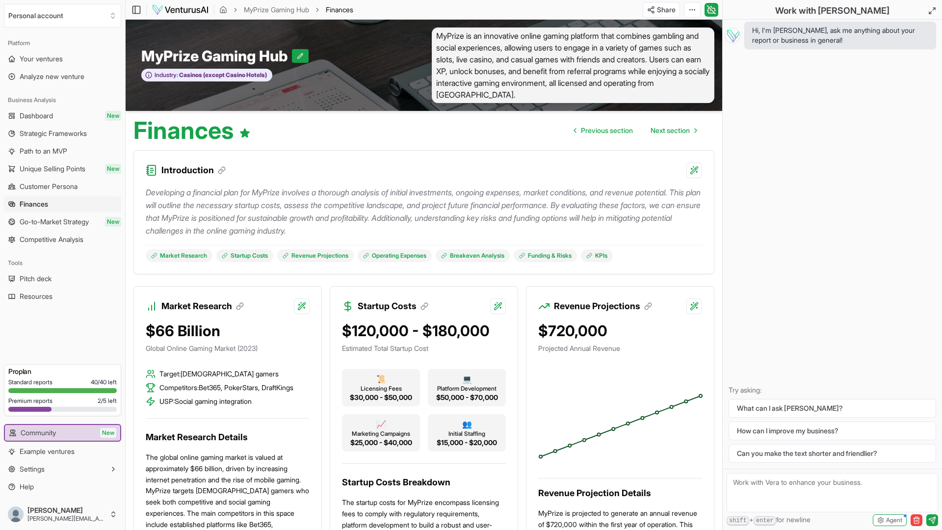  I want to click on span: Standard reports, so click(30, 382).